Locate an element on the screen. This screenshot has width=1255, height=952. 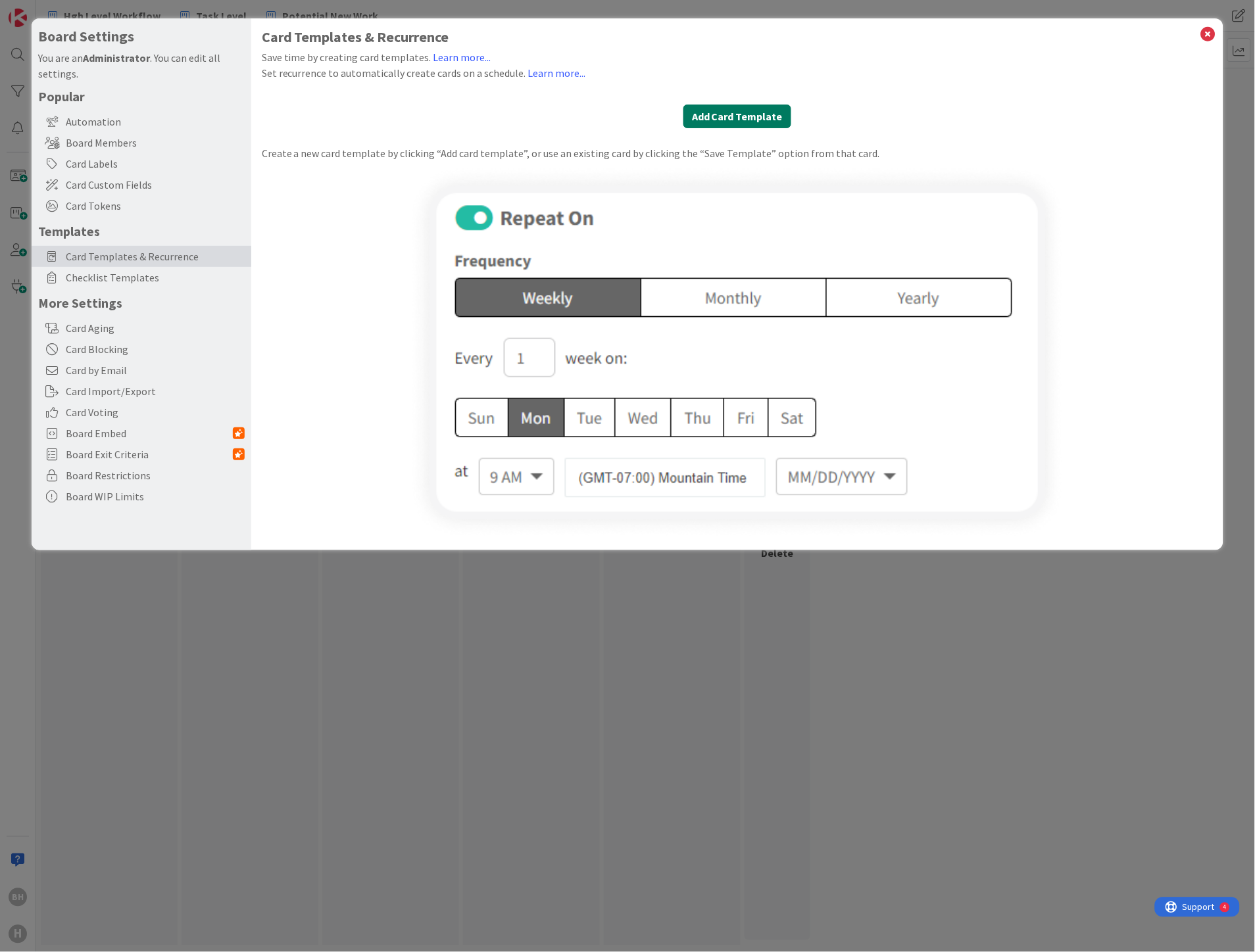
div: Card Import/Export is located at coordinates (141, 391).